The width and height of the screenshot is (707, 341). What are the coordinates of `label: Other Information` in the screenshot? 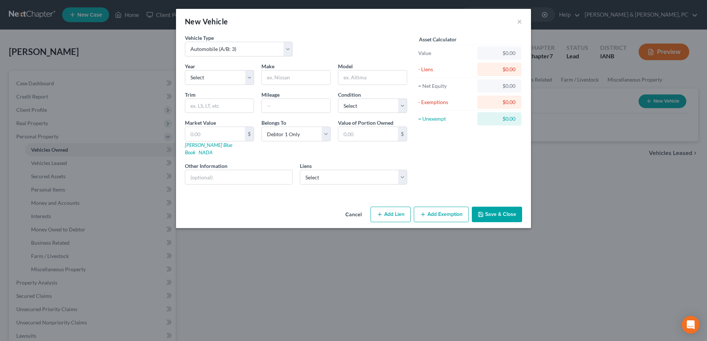 It's located at (206, 166).